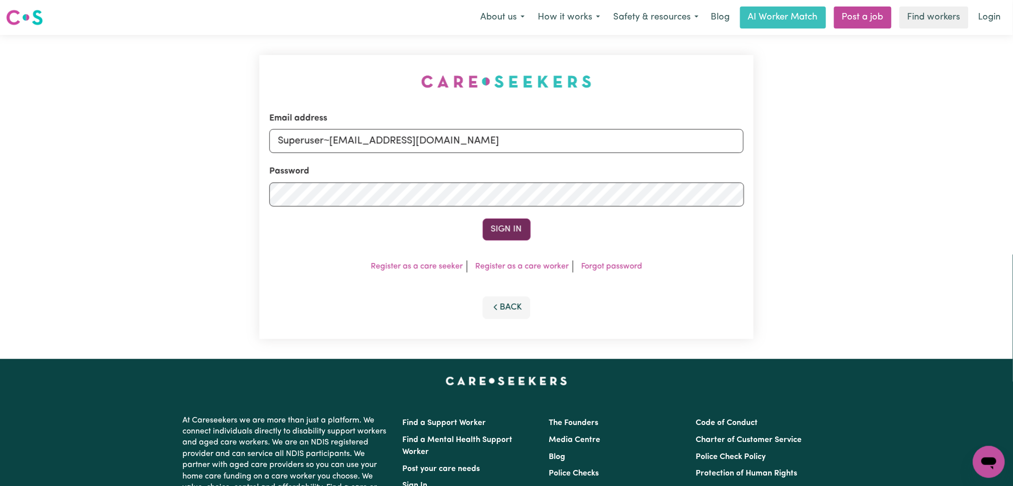  Describe the element at coordinates (569, 17) in the screenshot. I see `button: How it works` at that location.